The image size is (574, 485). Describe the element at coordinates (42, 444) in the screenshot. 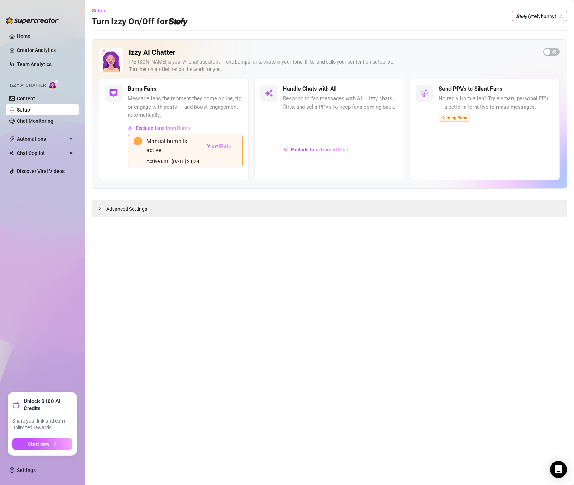

I see `button: Start nowarrow-right` at that location.